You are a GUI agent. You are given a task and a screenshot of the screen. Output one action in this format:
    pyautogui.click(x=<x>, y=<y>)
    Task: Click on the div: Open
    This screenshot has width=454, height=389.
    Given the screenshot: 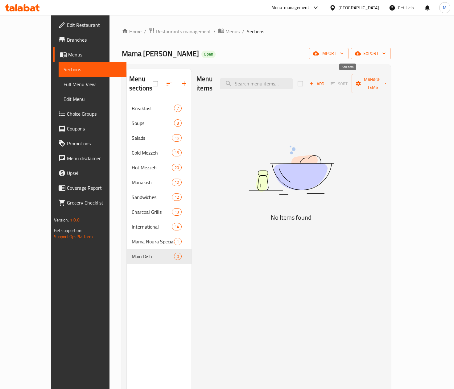 What is the action you would take?
    pyautogui.click(x=209, y=54)
    